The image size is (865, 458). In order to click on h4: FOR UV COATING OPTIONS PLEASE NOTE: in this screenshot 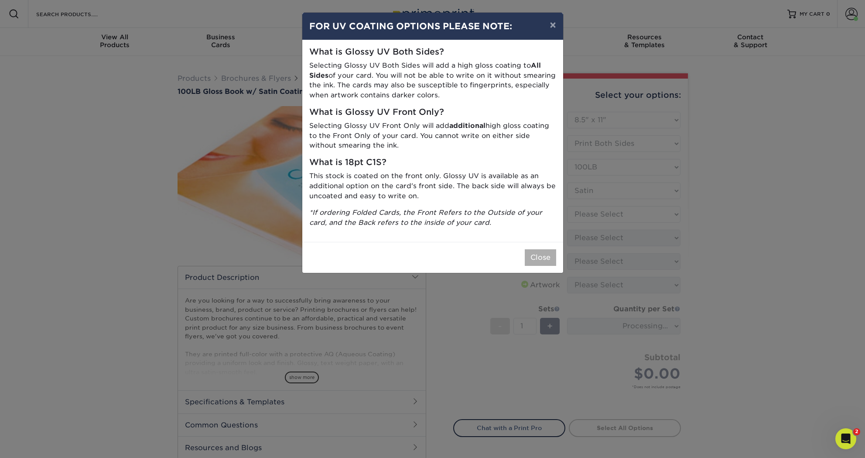, I will do `click(433, 26)`.